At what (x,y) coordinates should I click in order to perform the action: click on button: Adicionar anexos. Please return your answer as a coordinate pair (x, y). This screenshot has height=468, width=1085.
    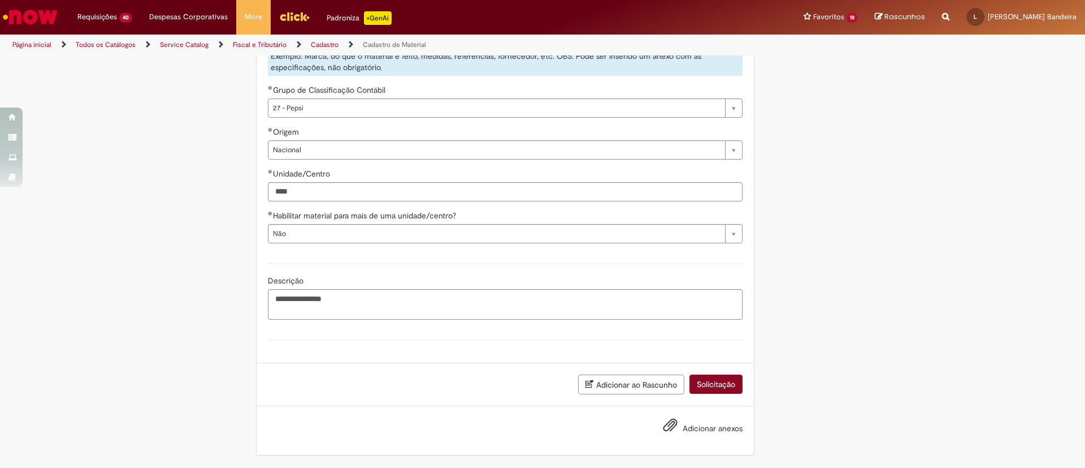
    Looking at the image, I should click on (670, 427).